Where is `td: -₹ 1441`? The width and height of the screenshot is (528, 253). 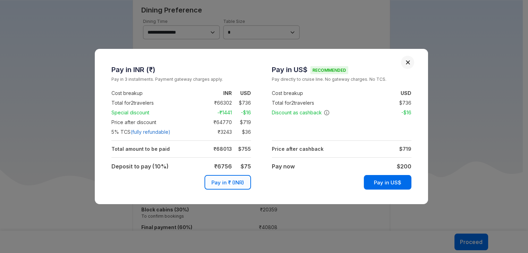
td: -₹ 1441 is located at coordinates (217, 113).